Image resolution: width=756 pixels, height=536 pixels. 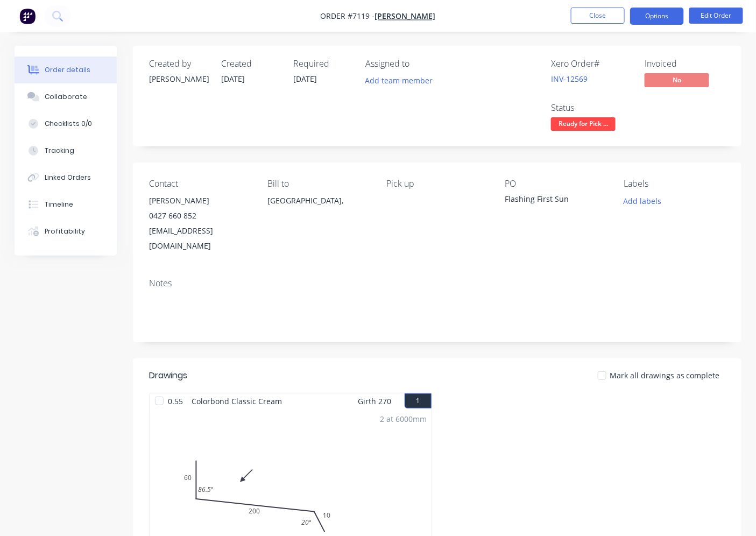 What do you see at coordinates (59, 151) in the screenshot?
I see `div: Tracking` at bounding box center [59, 151].